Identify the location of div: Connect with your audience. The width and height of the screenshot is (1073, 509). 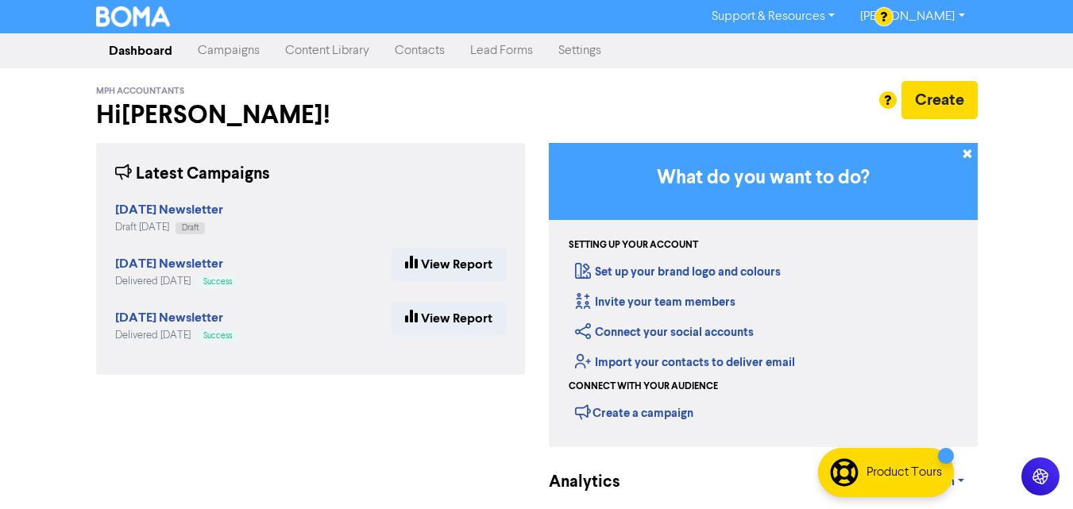
(643, 387).